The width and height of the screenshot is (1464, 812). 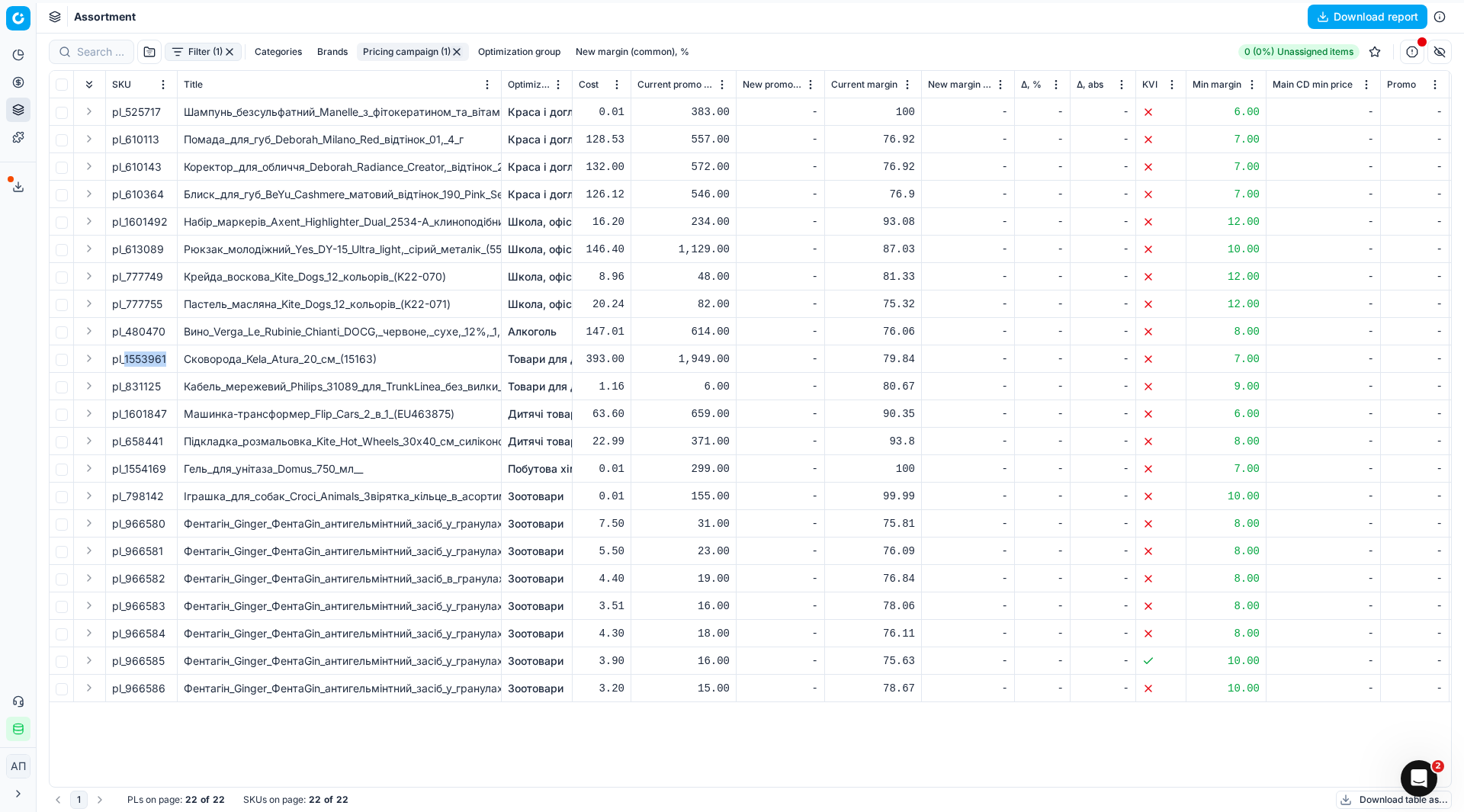 What do you see at coordinates (602, 414) in the screenshot?
I see `div: 63.60` at bounding box center [602, 414].